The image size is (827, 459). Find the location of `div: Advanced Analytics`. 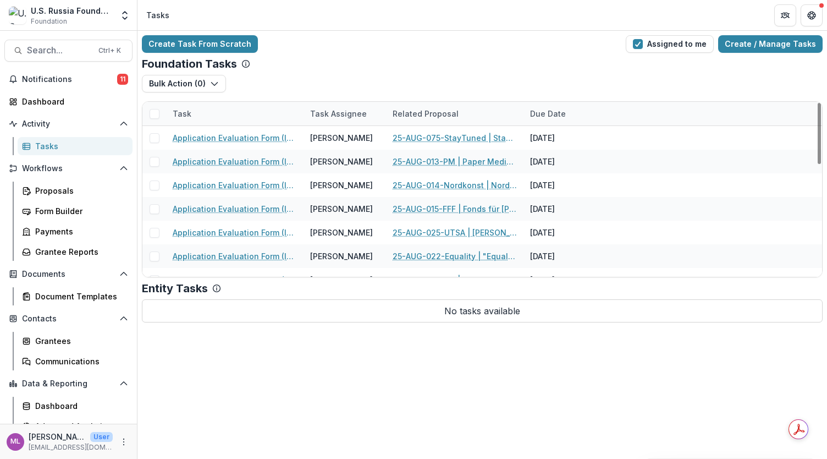

div: Advanced Analytics is located at coordinates (79, 426).